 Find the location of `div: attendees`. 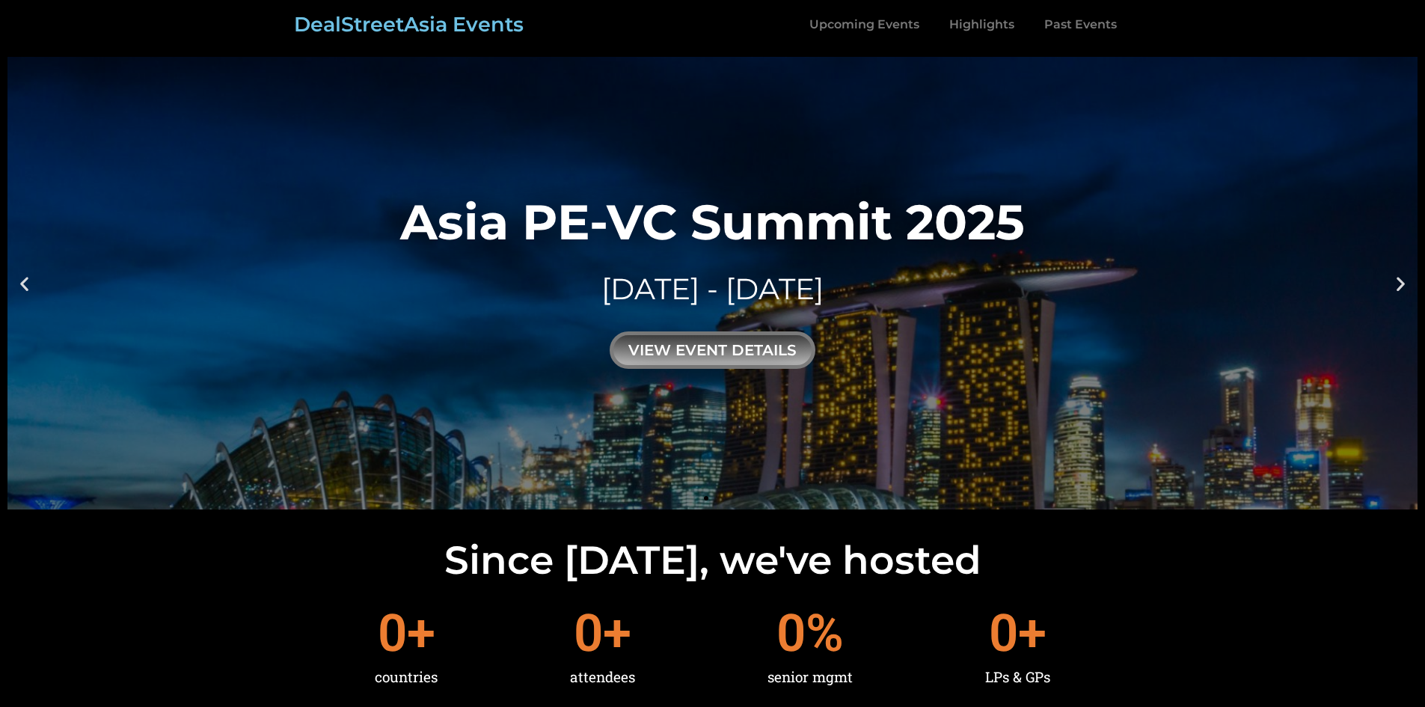

div: attendees is located at coordinates (602, 677).